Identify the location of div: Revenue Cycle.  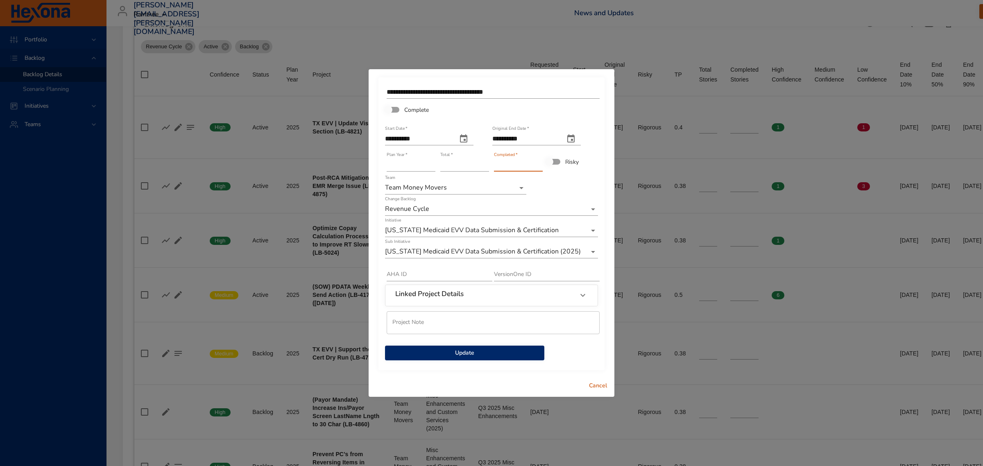
(492, 209).